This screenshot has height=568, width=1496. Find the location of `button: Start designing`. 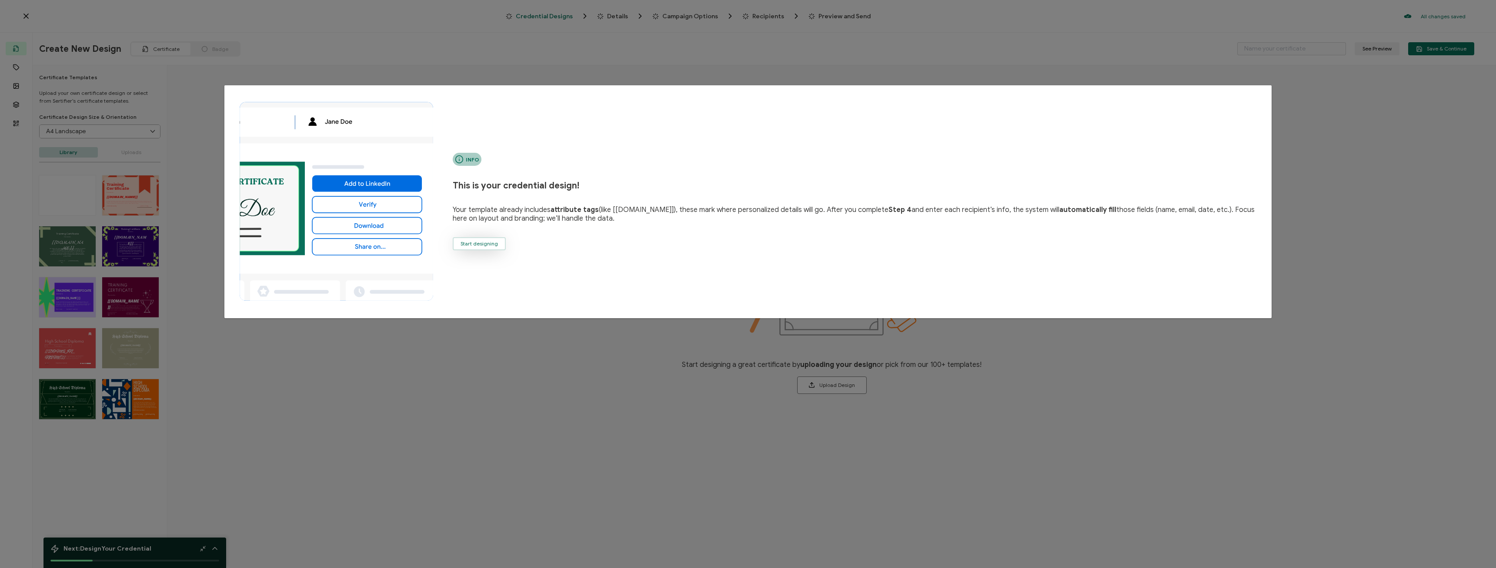

button: Start designing is located at coordinates (479, 244).